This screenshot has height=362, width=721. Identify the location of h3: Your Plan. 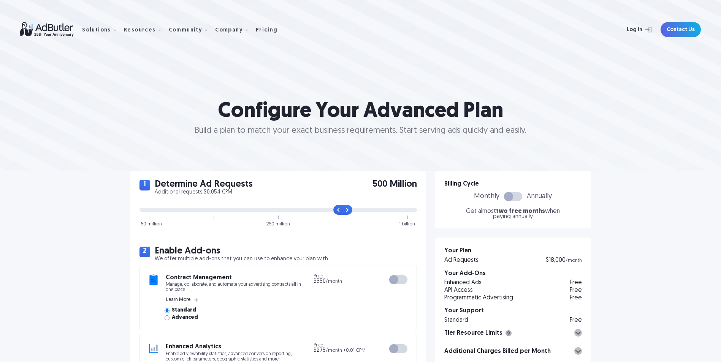
(513, 251).